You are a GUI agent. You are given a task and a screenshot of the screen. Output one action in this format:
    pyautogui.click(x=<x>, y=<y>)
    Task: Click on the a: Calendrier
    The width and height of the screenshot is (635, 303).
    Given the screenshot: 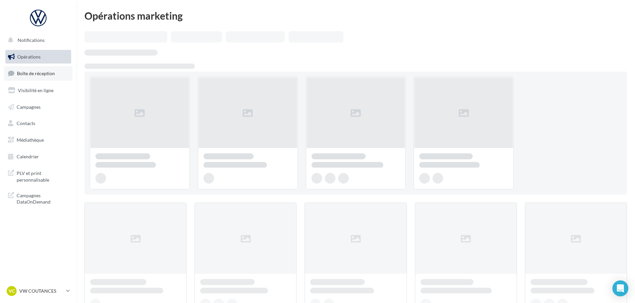 What is the action you would take?
    pyautogui.click(x=38, y=156)
    